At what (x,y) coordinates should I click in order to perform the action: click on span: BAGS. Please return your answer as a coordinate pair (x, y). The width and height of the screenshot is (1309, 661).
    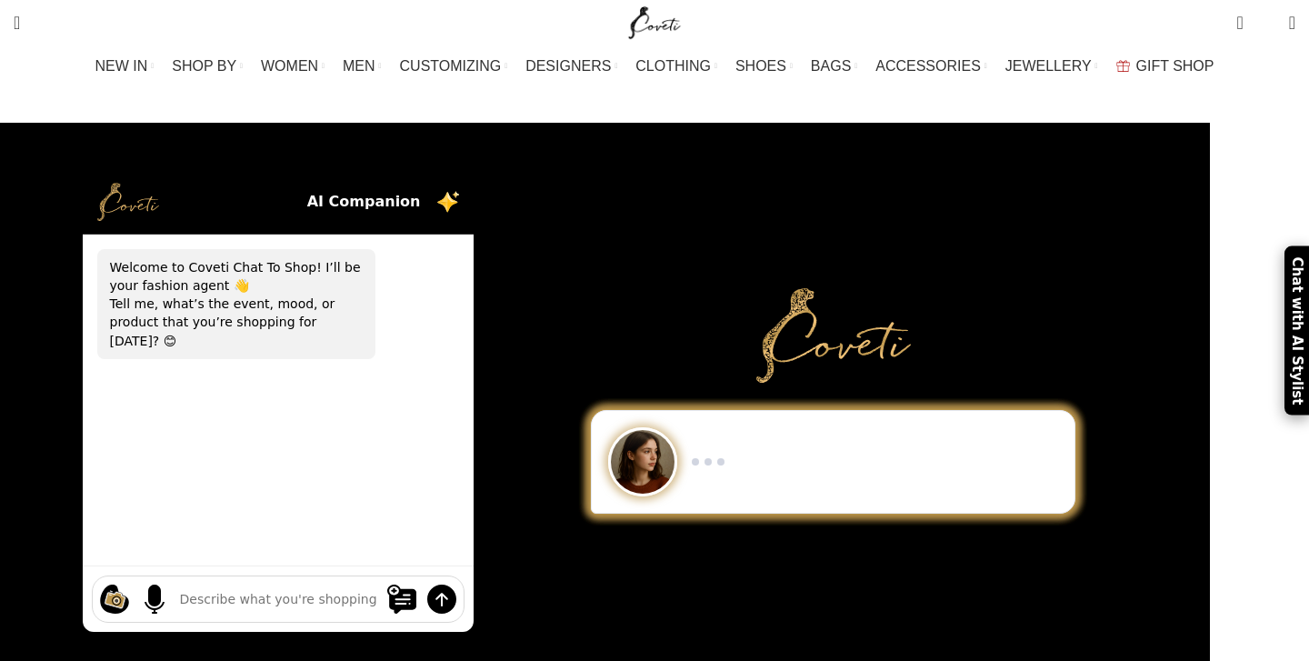
    Looking at the image, I should click on (831, 65).